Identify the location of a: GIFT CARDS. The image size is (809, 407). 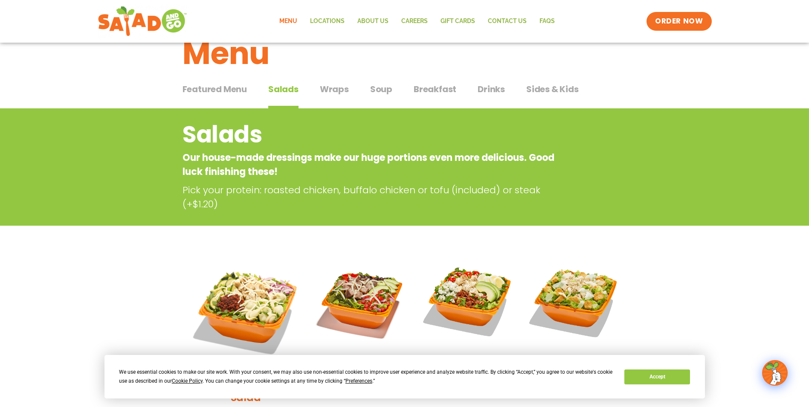
(458, 21).